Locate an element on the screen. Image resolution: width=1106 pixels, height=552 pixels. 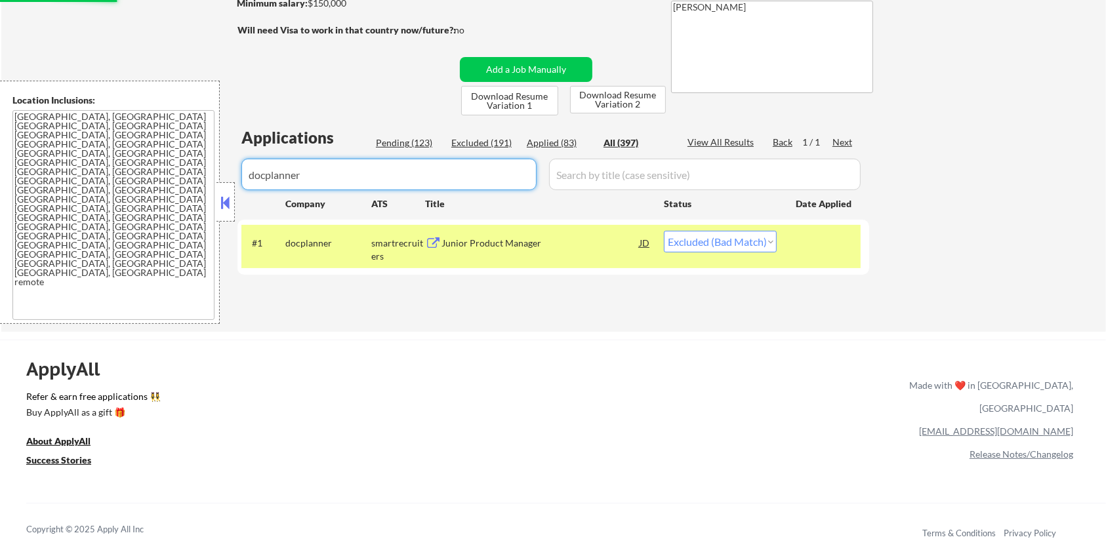
a: Privacy Policy is located at coordinates (1030, 533).